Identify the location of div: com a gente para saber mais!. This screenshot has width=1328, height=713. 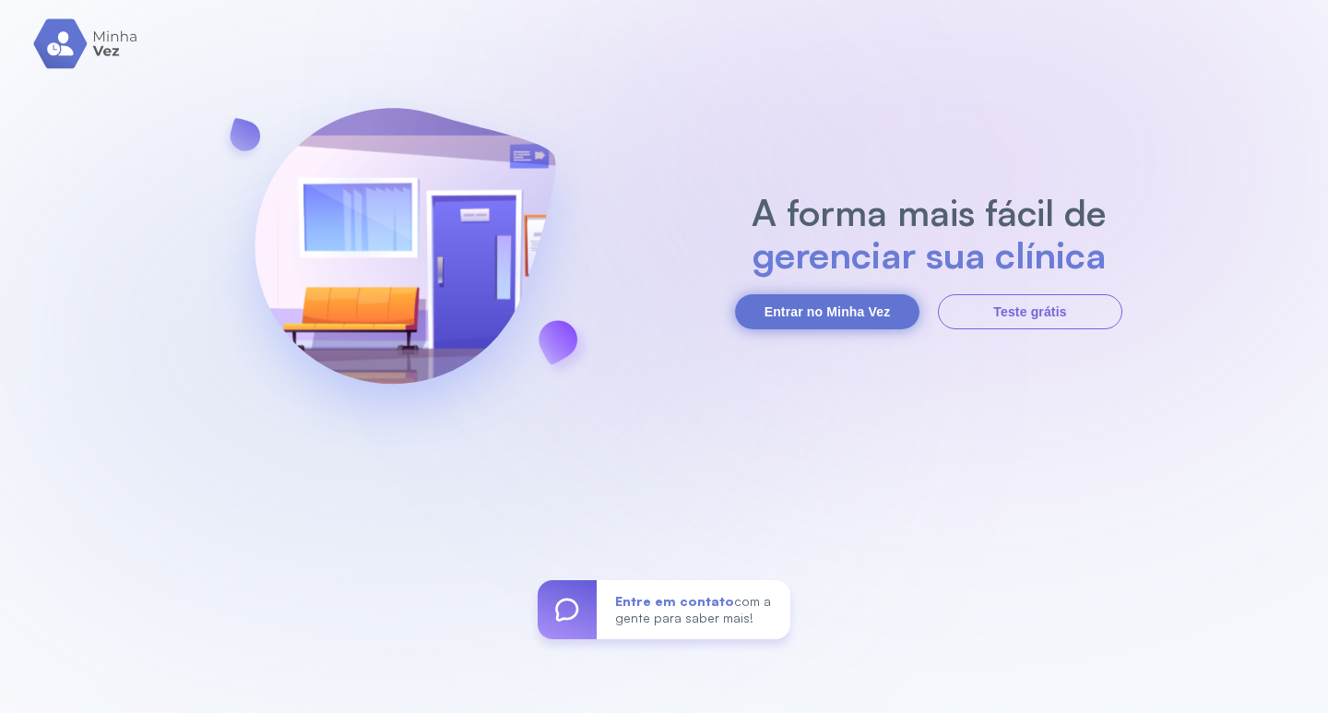
(693, 610).